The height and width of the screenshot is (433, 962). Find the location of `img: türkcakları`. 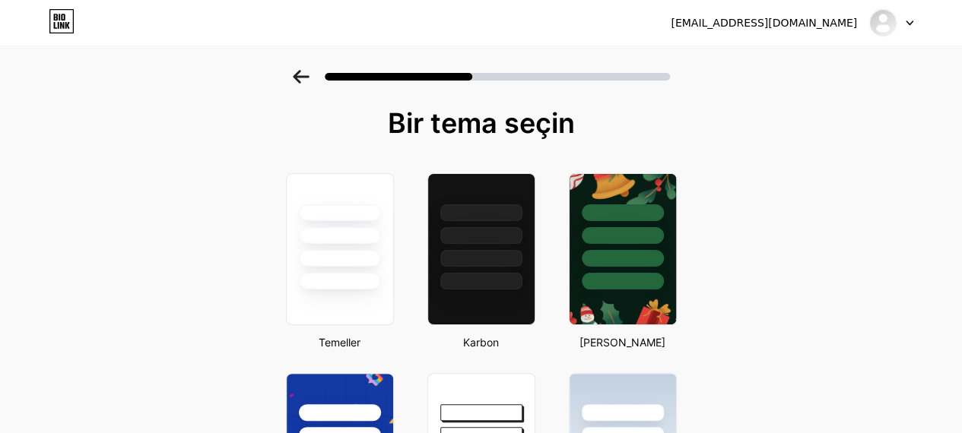

img: türkcakları is located at coordinates (883, 23).